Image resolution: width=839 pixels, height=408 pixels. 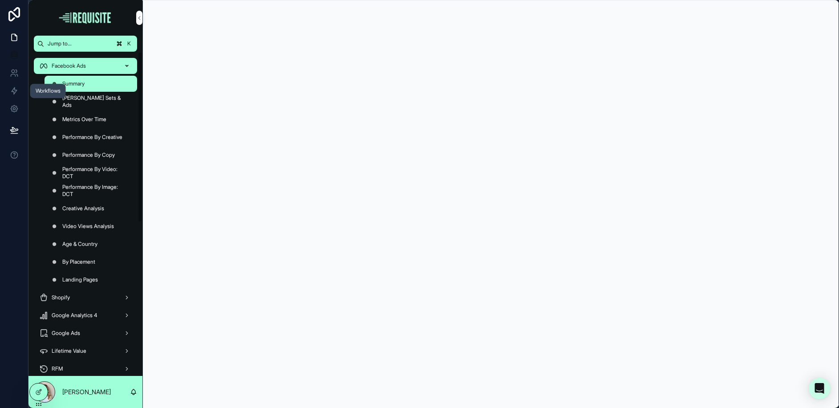 What do you see at coordinates (69, 351) in the screenshot?
I see `span: Lifetime Value` at bounding box center [69, 351].